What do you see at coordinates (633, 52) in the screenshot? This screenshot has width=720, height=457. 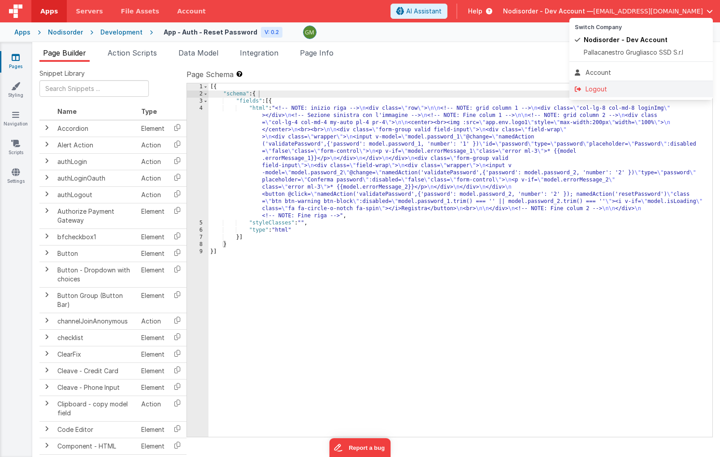 I see `span: Pallacanestro Grugliasco SSD S.r.l` at bounding box center [633, 52].